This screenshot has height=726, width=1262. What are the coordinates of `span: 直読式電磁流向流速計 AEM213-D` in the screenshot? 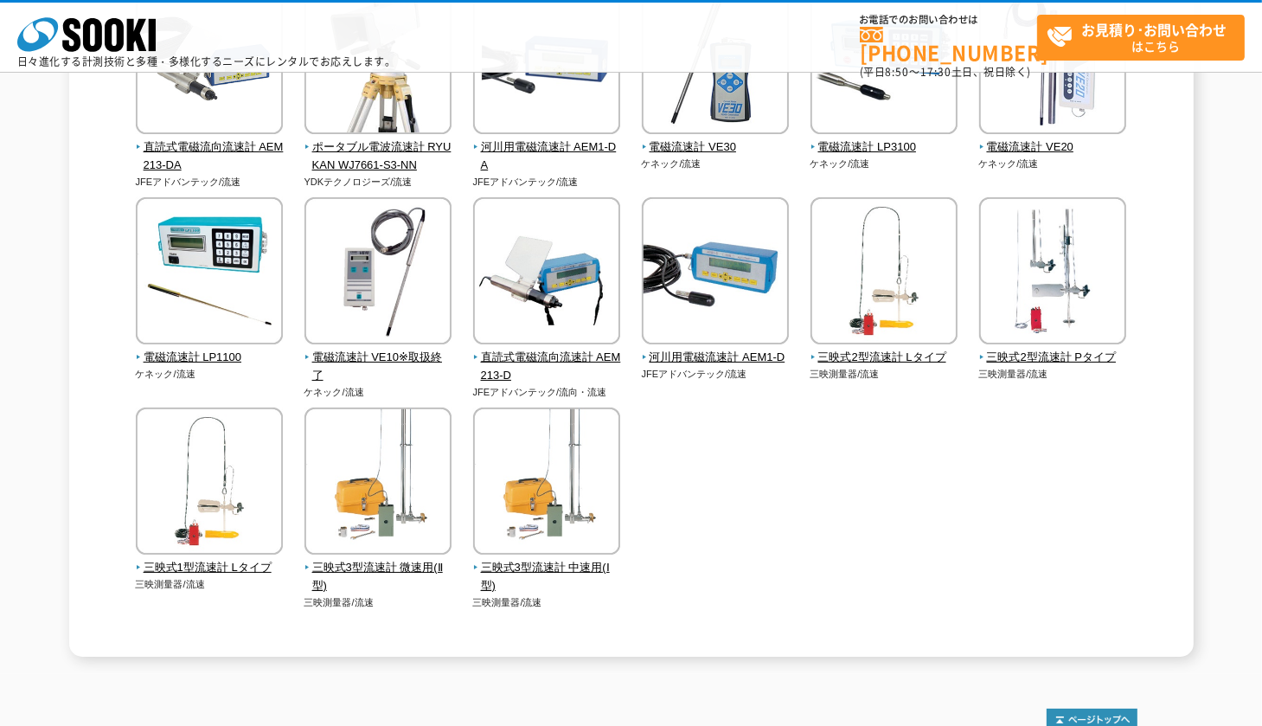 It's located at (547, 367).